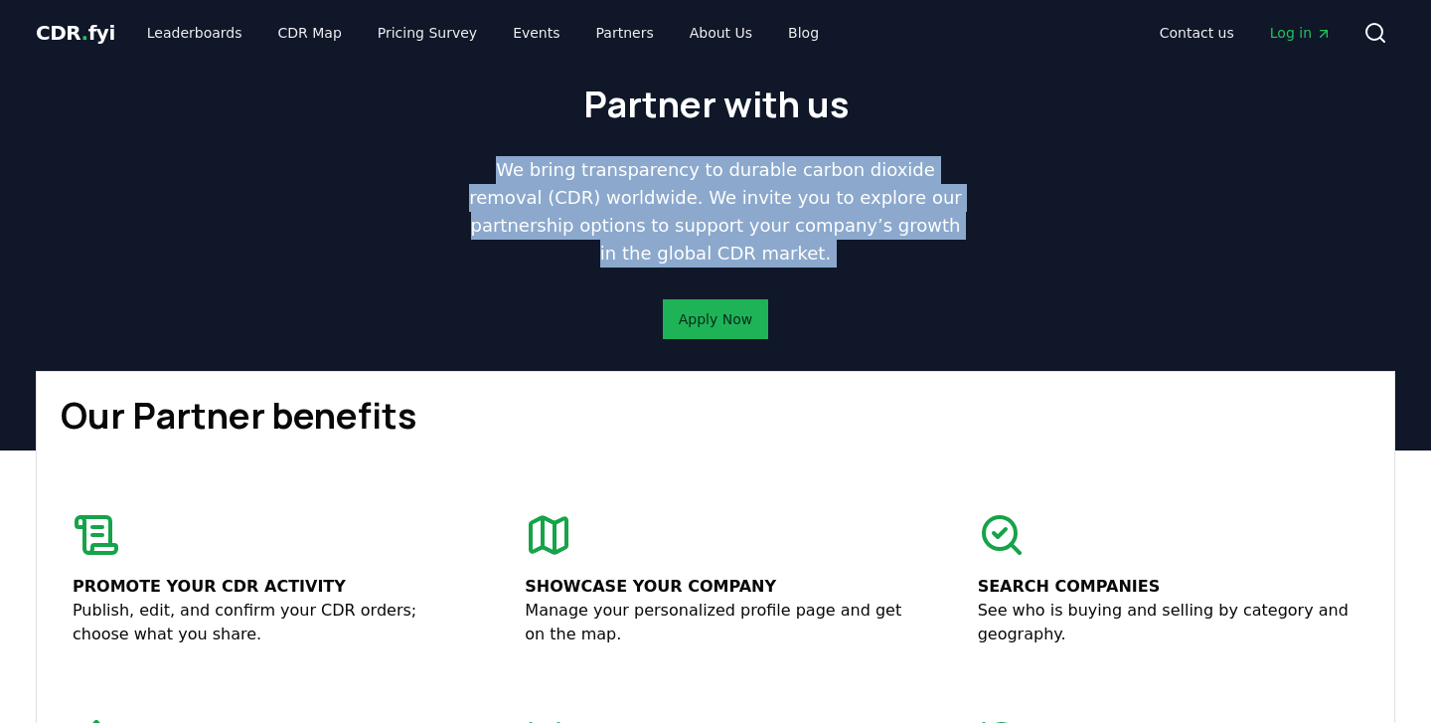 The height and width of the screenshot is (723, 1431). I want to click on span: Log in, so click(1301, 33).